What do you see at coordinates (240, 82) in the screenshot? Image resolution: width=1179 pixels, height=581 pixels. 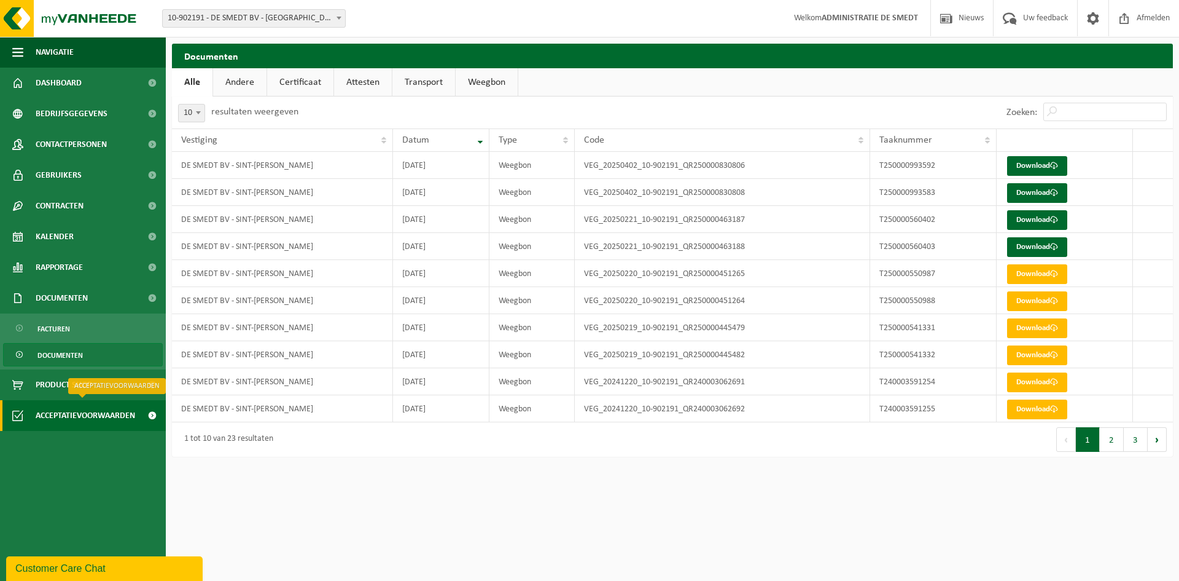 I see `a: Andere` at bounding box center [240, 82].